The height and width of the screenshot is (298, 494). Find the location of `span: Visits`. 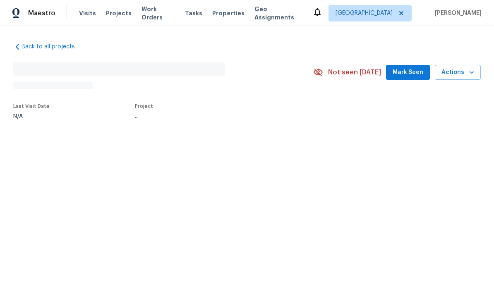

span: Visits is located at coordinates (87, 13).